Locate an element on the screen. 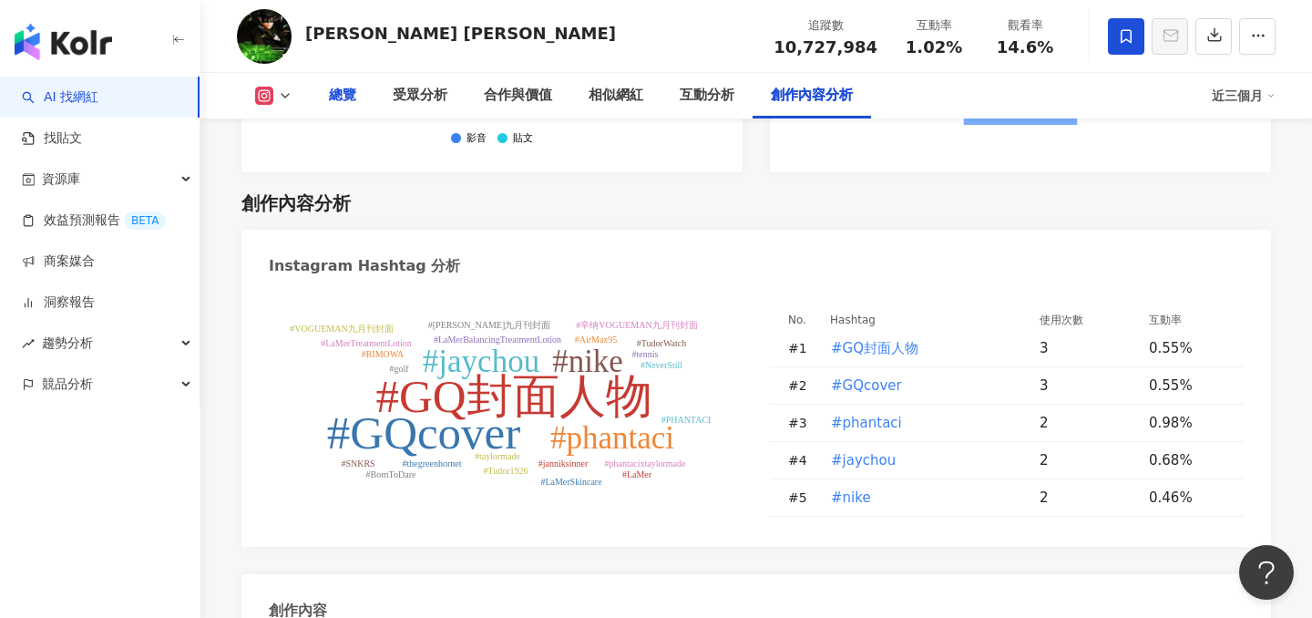 This screenshot has height=618, width=1312. div: 互動分析 is located at coordinates (707, 96).